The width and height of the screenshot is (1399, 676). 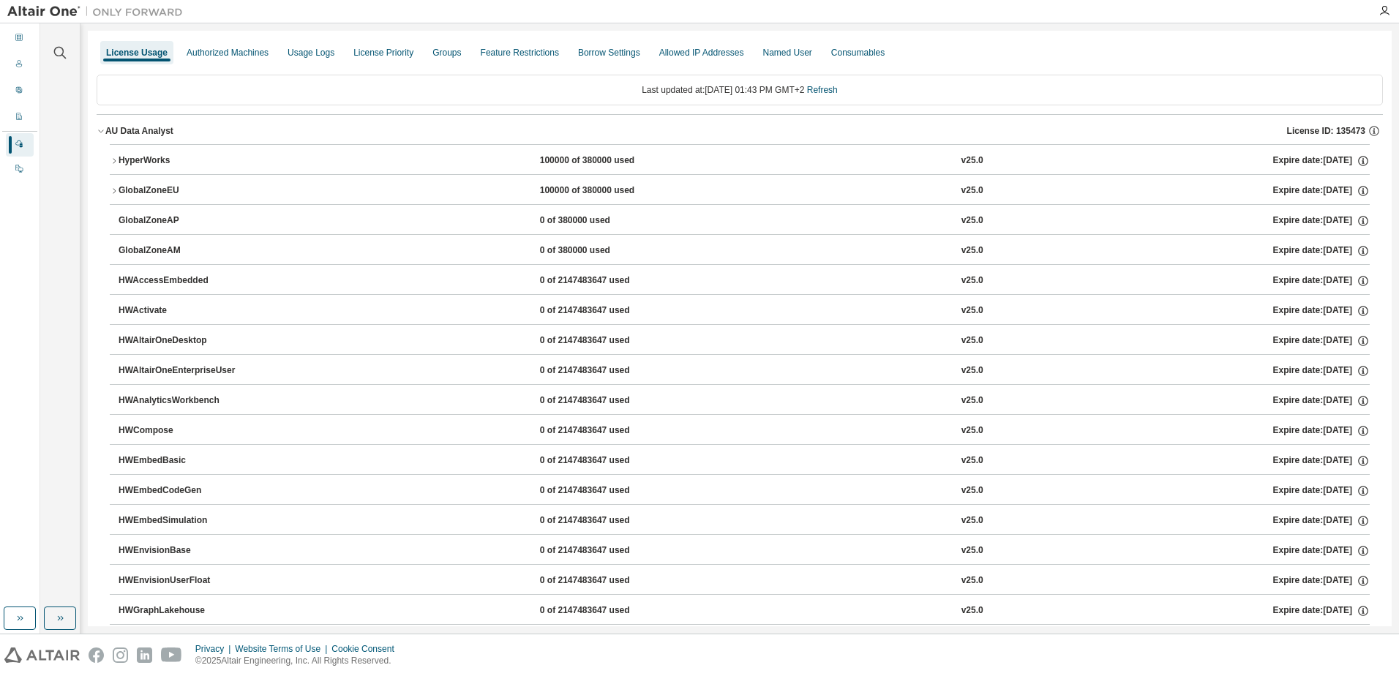 I want to click on div: Allowed IP Addresses, so click(x=702, y=53).